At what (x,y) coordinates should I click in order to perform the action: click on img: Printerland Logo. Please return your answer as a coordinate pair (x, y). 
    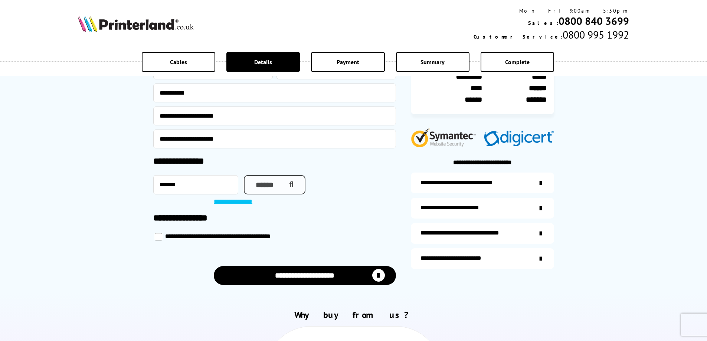
    Looking at the image, I should click on (136, 24).